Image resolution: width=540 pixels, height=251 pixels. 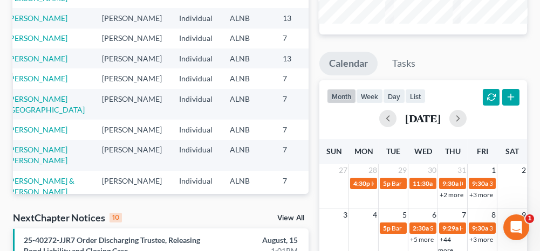 What do you see at coordinates (403, 64) in the screenshot?
I see `a: Tasks` at bounding box center [403, 64].